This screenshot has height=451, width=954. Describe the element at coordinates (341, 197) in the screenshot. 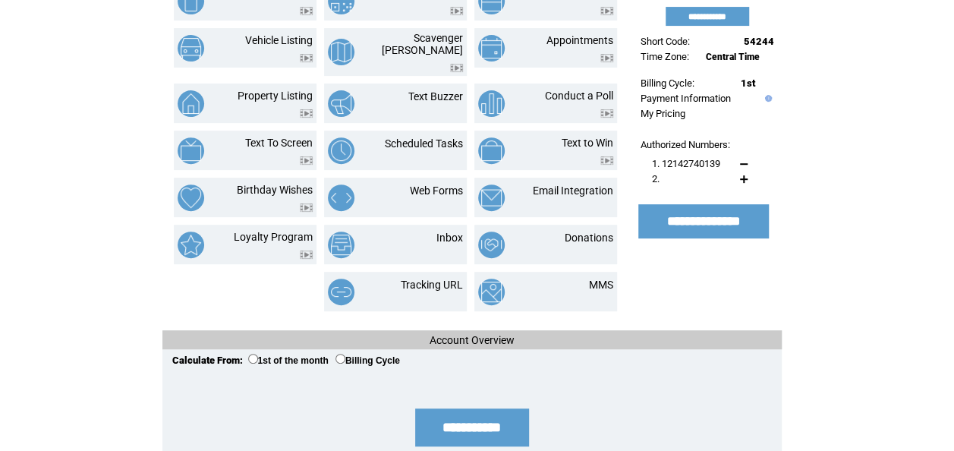

I see `img: web-forms.png` at that location.